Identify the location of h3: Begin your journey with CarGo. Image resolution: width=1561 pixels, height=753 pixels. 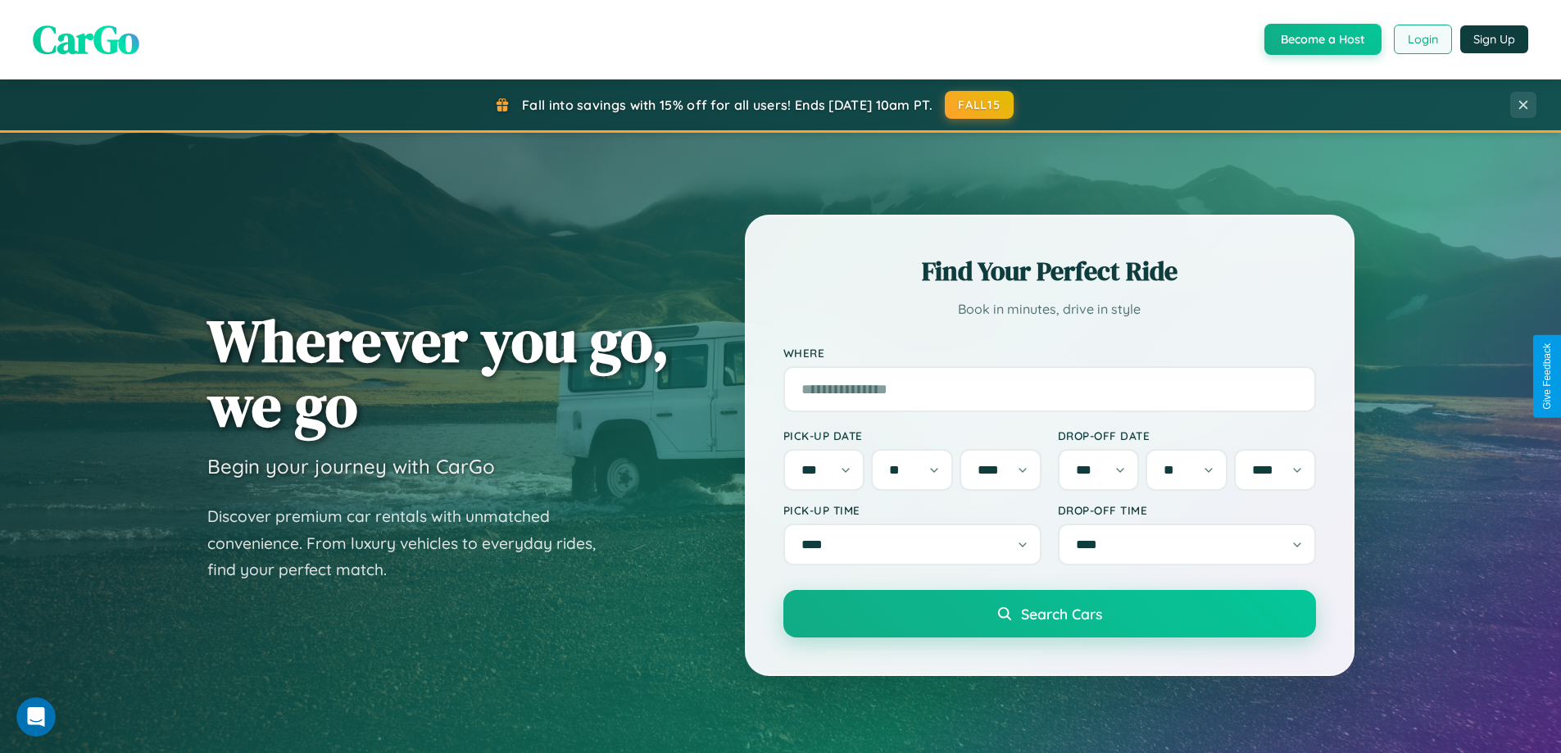
(351, 466).